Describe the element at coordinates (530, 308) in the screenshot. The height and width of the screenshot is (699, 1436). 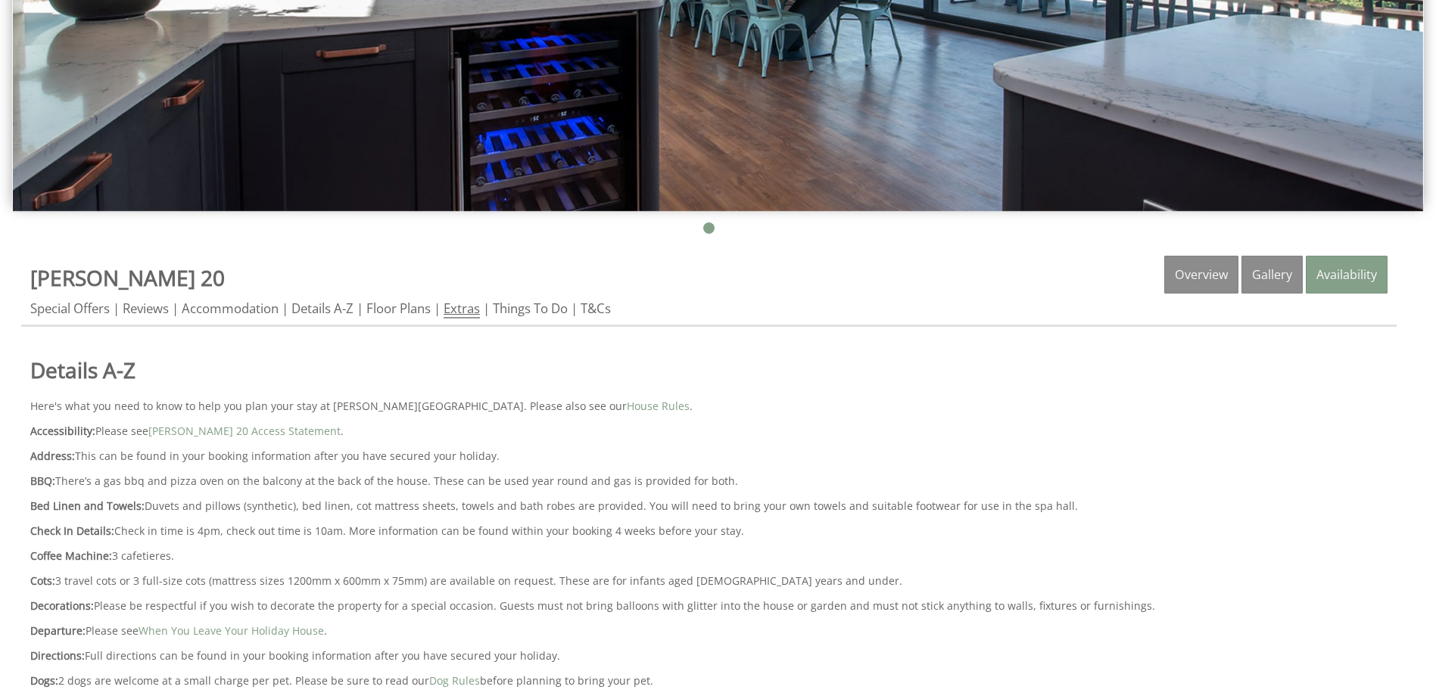
I see `a: Things To Do` at that location.